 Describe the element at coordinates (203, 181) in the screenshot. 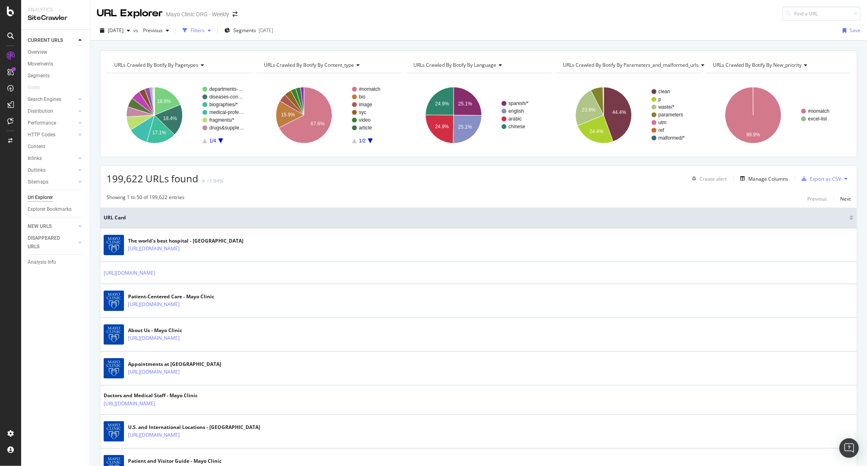

I see `img: Equal` at that location.